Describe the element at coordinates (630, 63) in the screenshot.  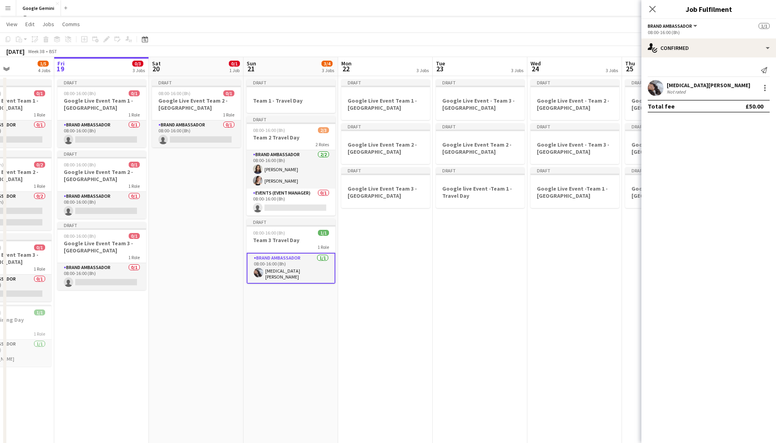
I see `span: Thu` at that location.